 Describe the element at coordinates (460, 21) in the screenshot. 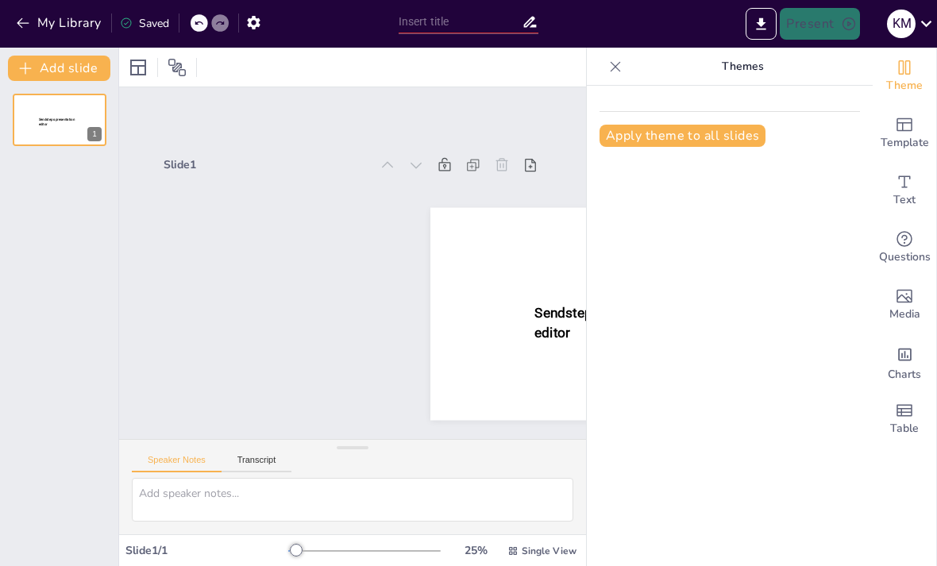

I see `input: Insert title` at that location.